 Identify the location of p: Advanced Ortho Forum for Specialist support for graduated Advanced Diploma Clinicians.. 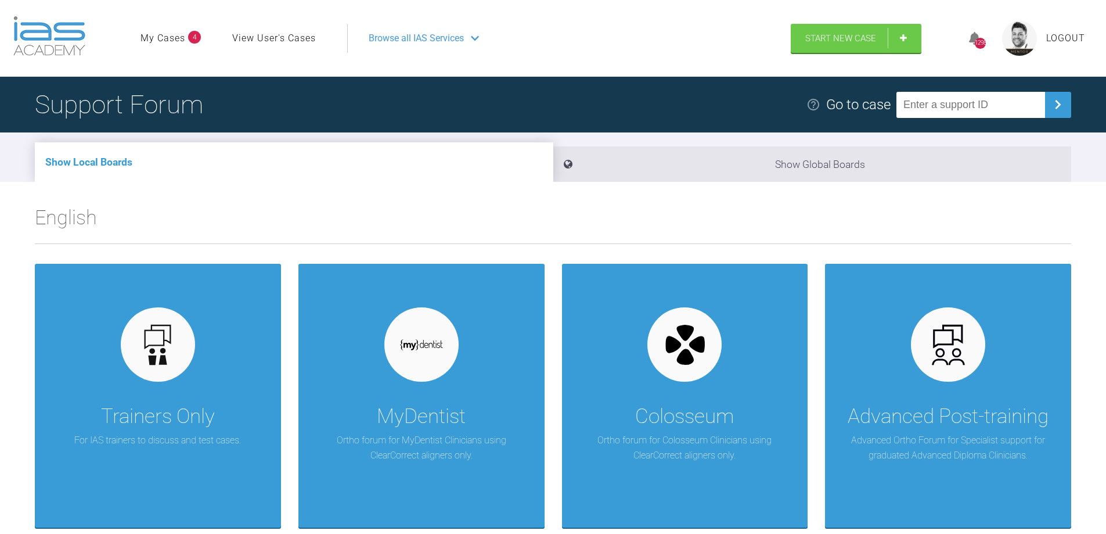
(948, 447).